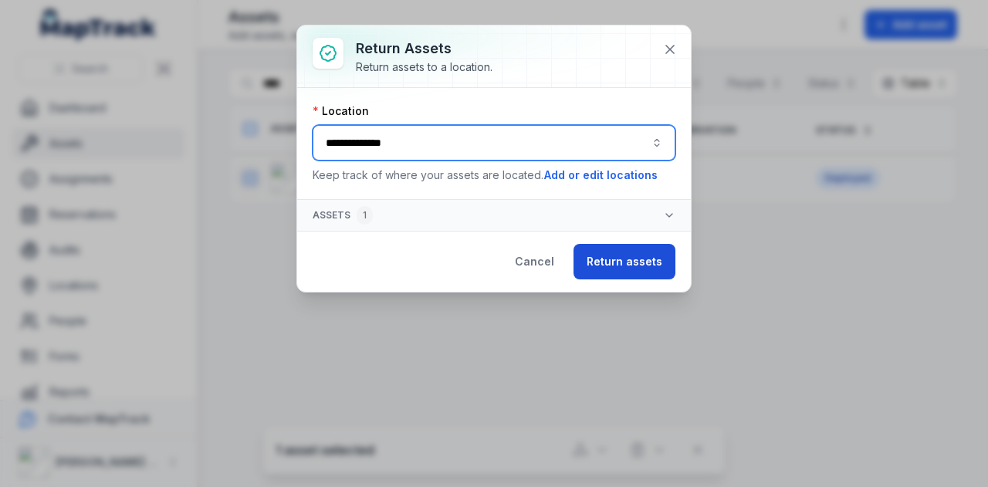 The width and height of the screenshot is (988, 487). Describe the element at coordinates (601, 175) in the screenshot. I see `button: Add or edit locations` at that location.